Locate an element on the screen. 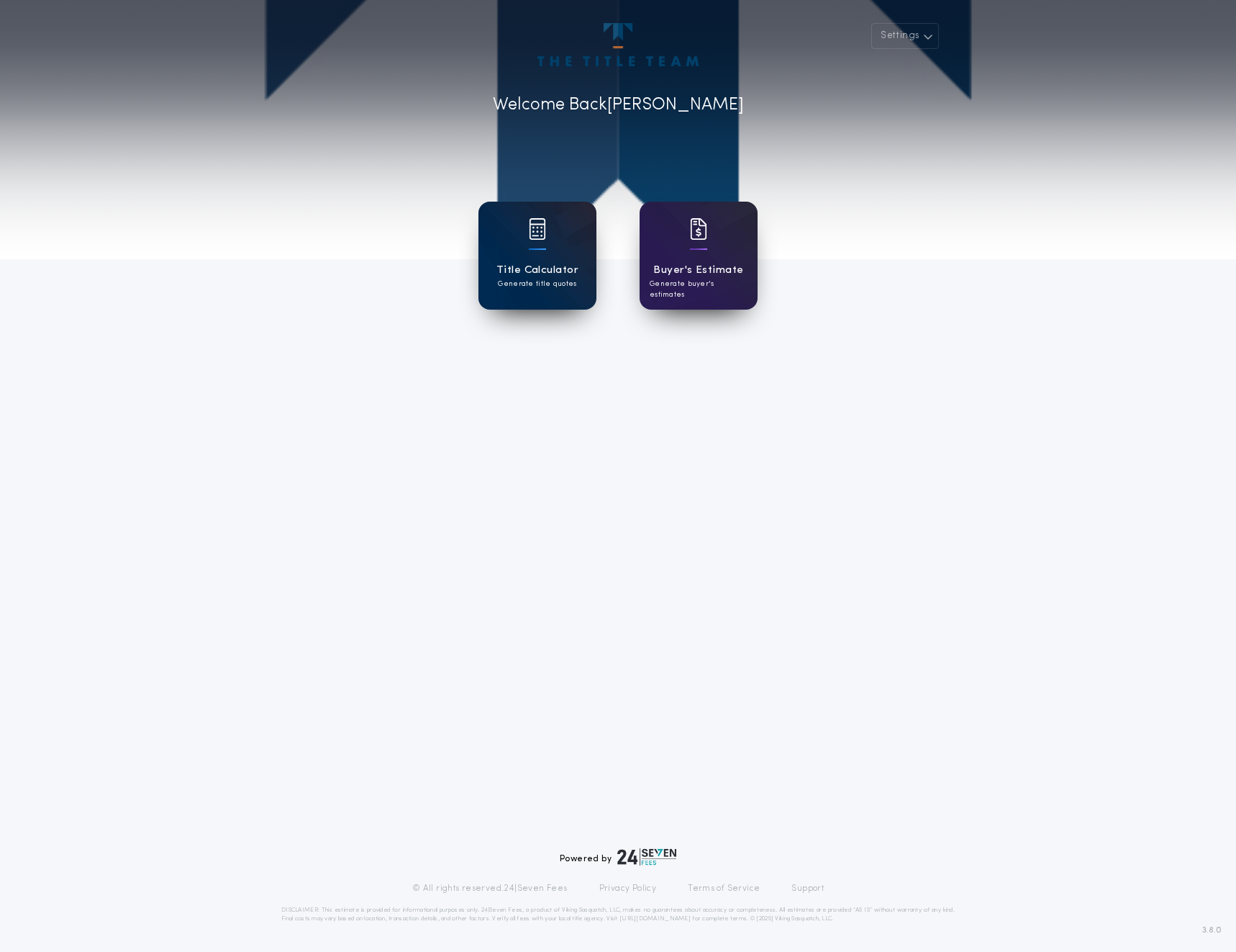  p: Generate title quotes is located at coordinates (537, 283).